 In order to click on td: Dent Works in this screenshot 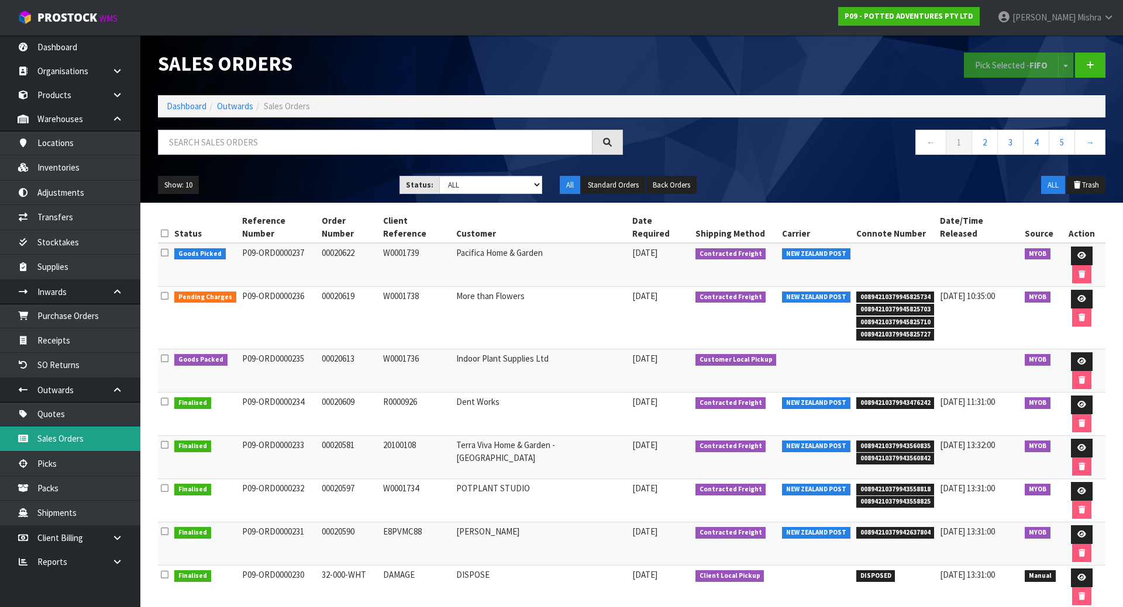, I will do `click(541, 415)`.